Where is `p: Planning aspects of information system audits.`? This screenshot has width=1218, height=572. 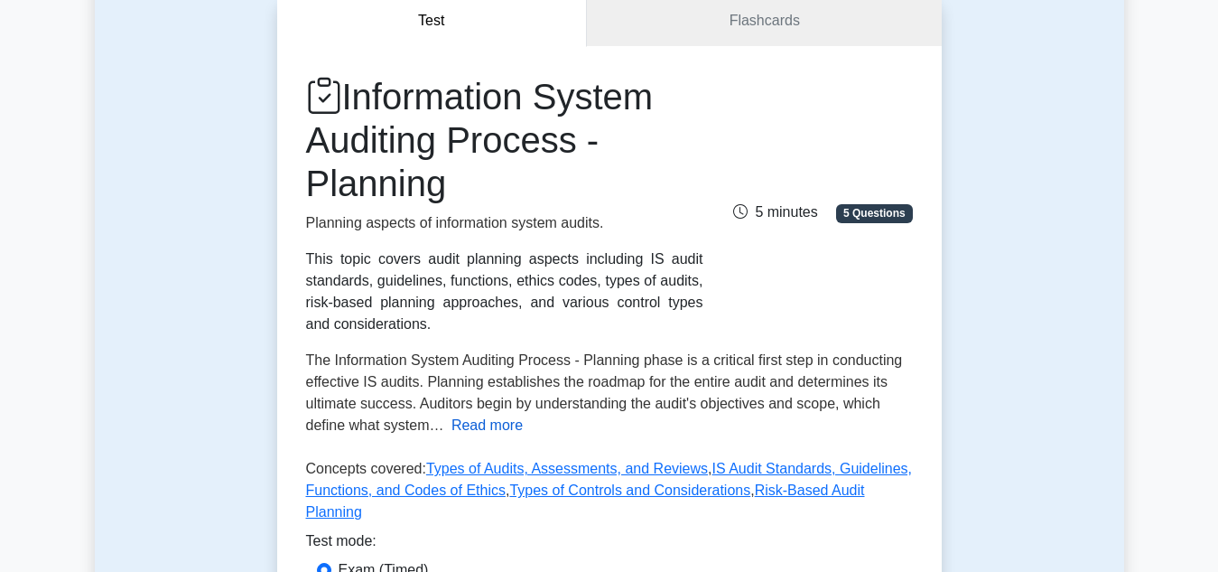
p: Planning aspects of information system audits. is located at coordinates (505, 223).